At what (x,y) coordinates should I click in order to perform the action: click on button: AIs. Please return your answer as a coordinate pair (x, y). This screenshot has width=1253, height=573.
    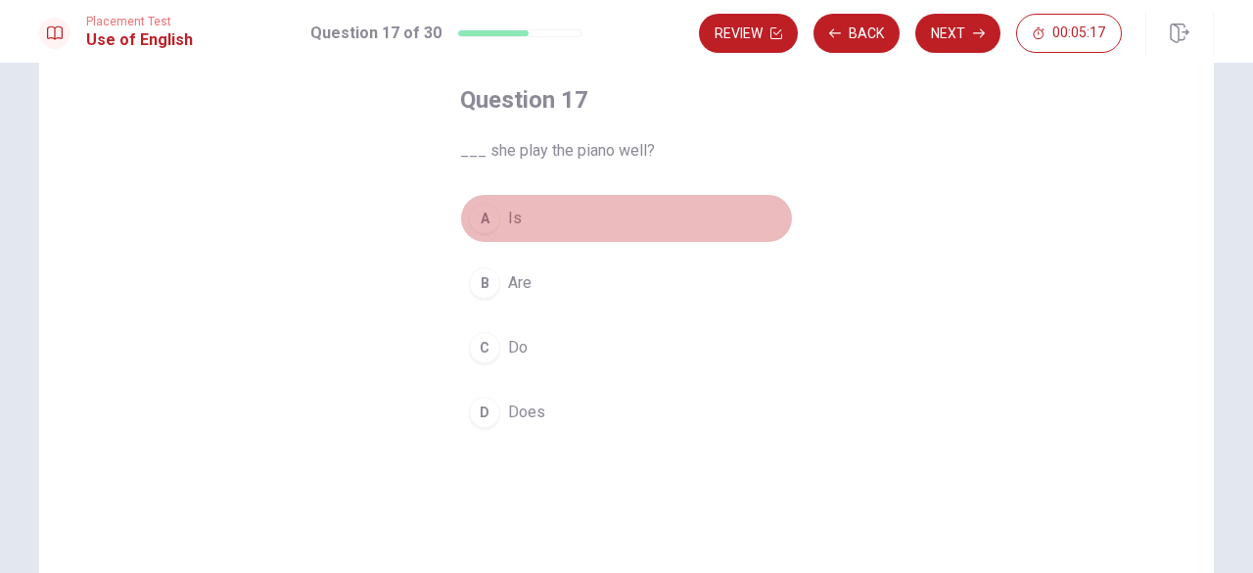
    Looking at the image, I should click on (627, 218).